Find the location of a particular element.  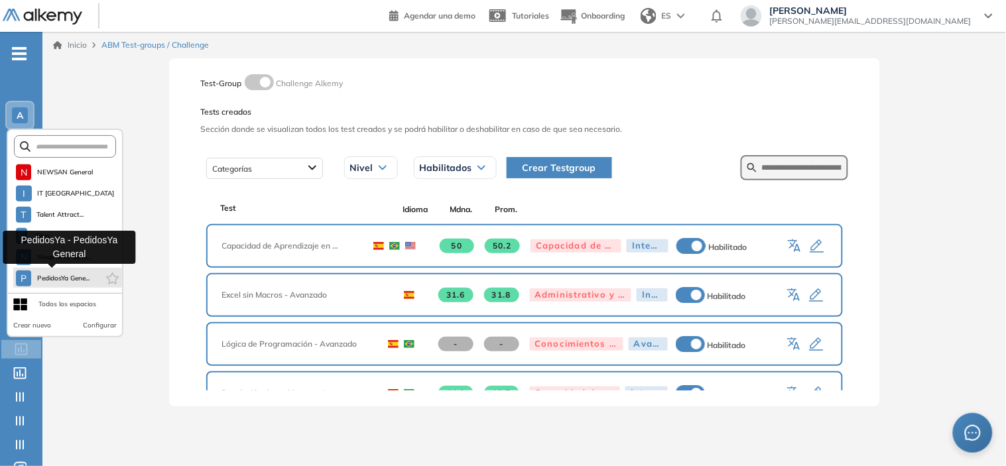

span: 50.2 is located at coordinates (502, 246).